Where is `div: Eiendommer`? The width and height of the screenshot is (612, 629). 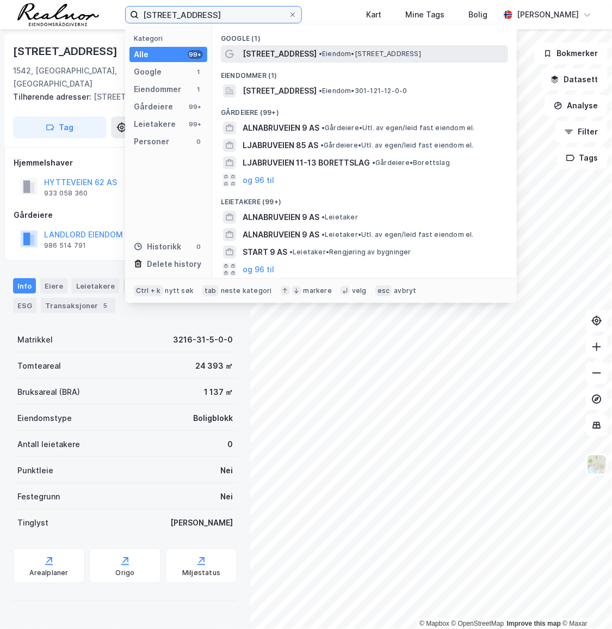 div: Eiendommer is located at coordinates (157, 89).